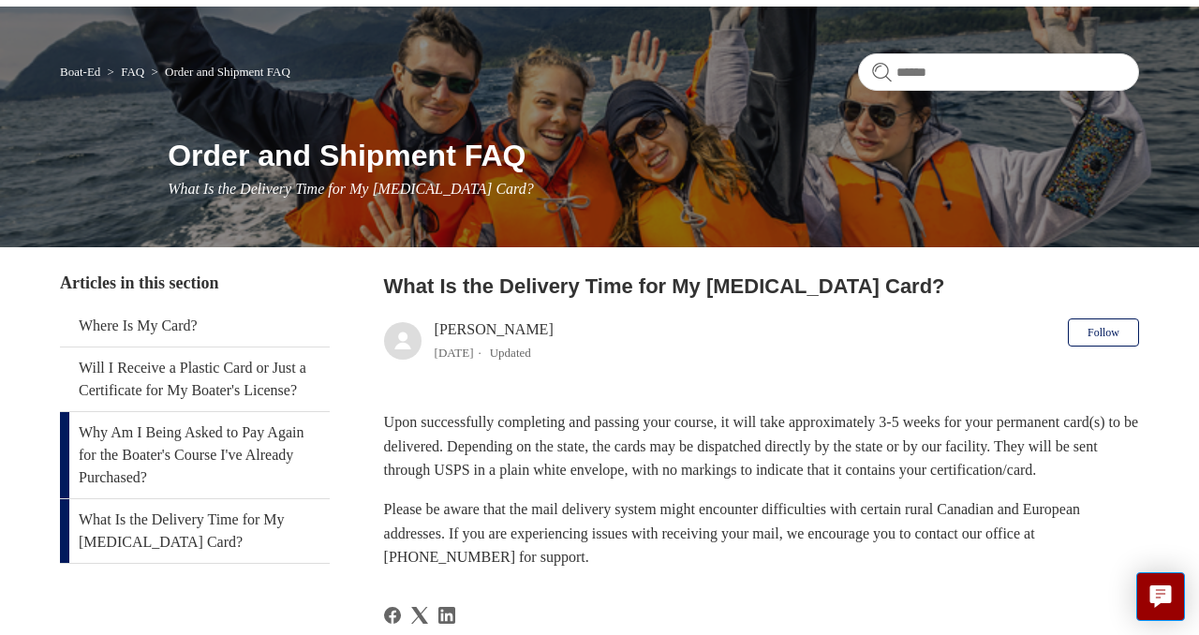  Describe the element at coordinates (761, 533) in the screenshot. I see `p: Please be aware that the mail delivery system might encounter difficulties with certain rural Can...` at that location.